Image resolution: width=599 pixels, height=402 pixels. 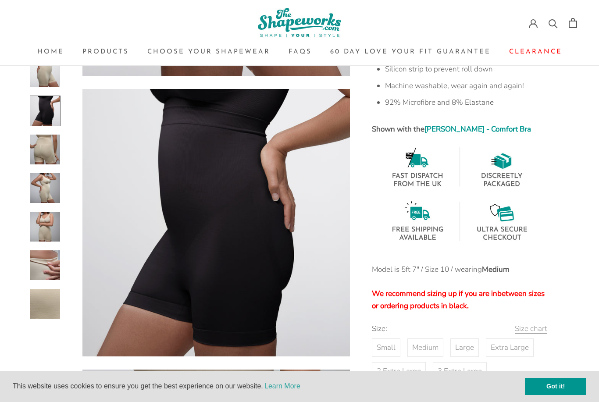 I want to click on span: This website uses cookies to ensure you get the best experience on our website., so click(x=269, y=386).